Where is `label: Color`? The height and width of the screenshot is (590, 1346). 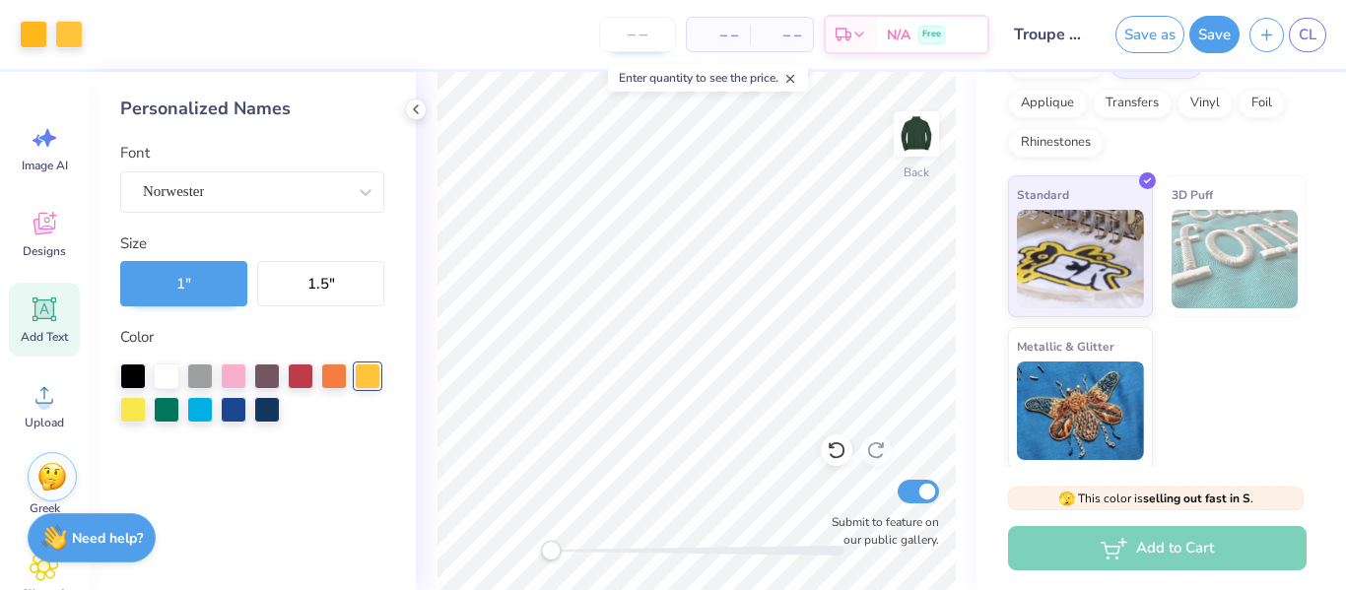 label: Color is located at coordinates (252, 337).